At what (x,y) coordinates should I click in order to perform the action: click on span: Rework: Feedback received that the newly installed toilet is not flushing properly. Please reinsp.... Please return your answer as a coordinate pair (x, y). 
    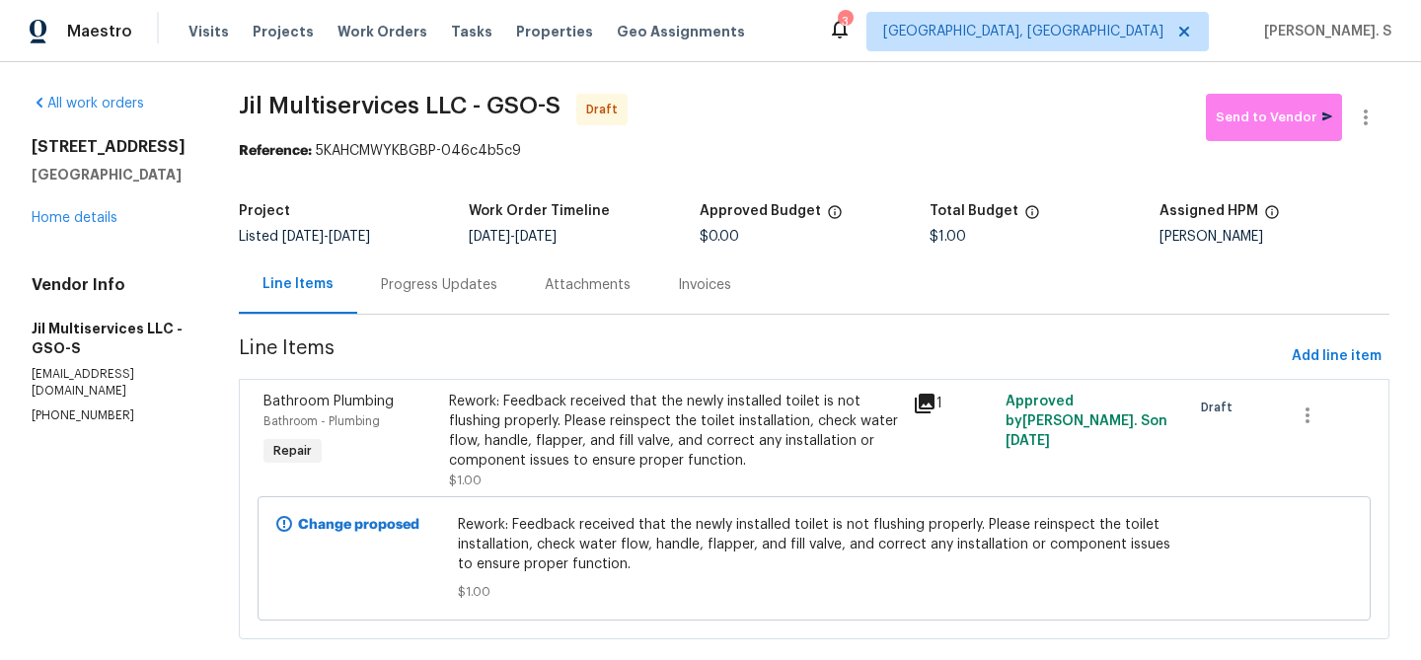
    Looking at the image, I should click on (814, 545).